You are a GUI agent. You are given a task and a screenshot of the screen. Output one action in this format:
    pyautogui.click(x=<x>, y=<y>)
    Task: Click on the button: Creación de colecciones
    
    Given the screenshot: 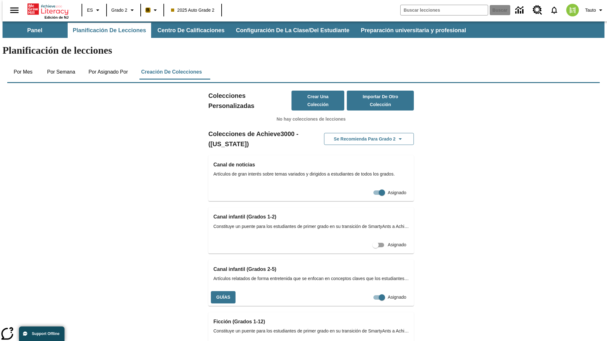 What is the action you would take?
    pyautogui.click(x=171, y=72)
    